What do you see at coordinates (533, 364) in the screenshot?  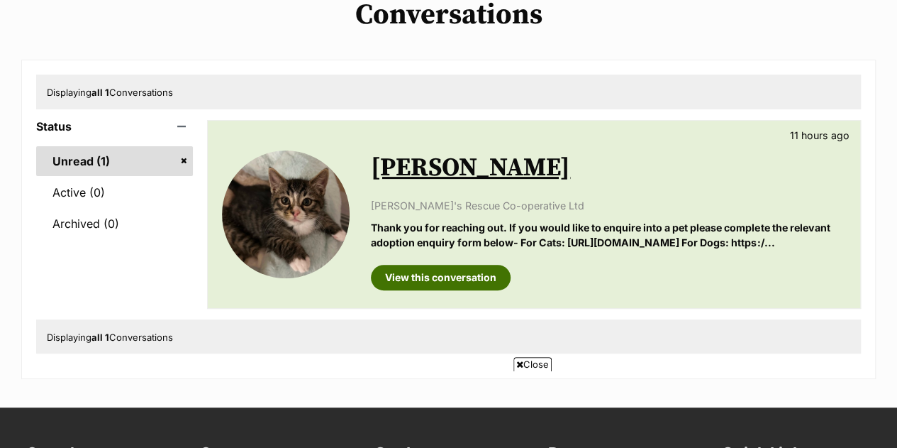 I see `span: Close` at bounding box center [533, 364].